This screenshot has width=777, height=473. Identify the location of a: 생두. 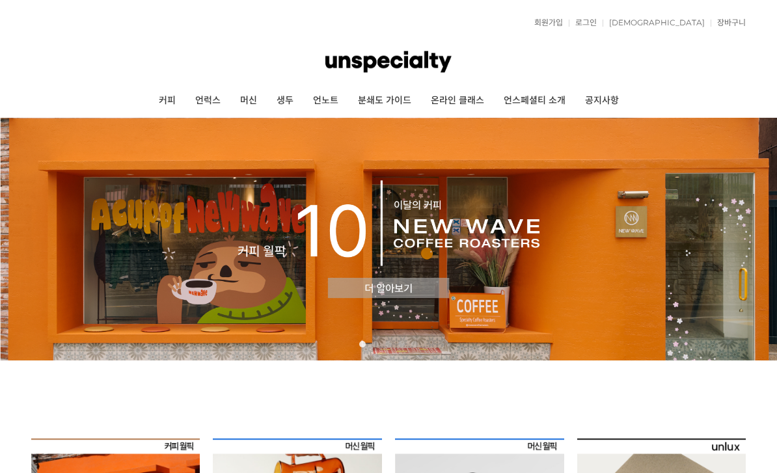
(285, 101).